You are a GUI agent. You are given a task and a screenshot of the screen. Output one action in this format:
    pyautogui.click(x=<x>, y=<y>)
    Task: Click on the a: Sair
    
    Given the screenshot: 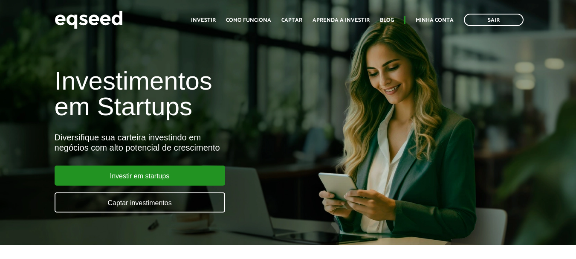 What is the action you would take?
    pyautogui.click(x=494, y=20)
    